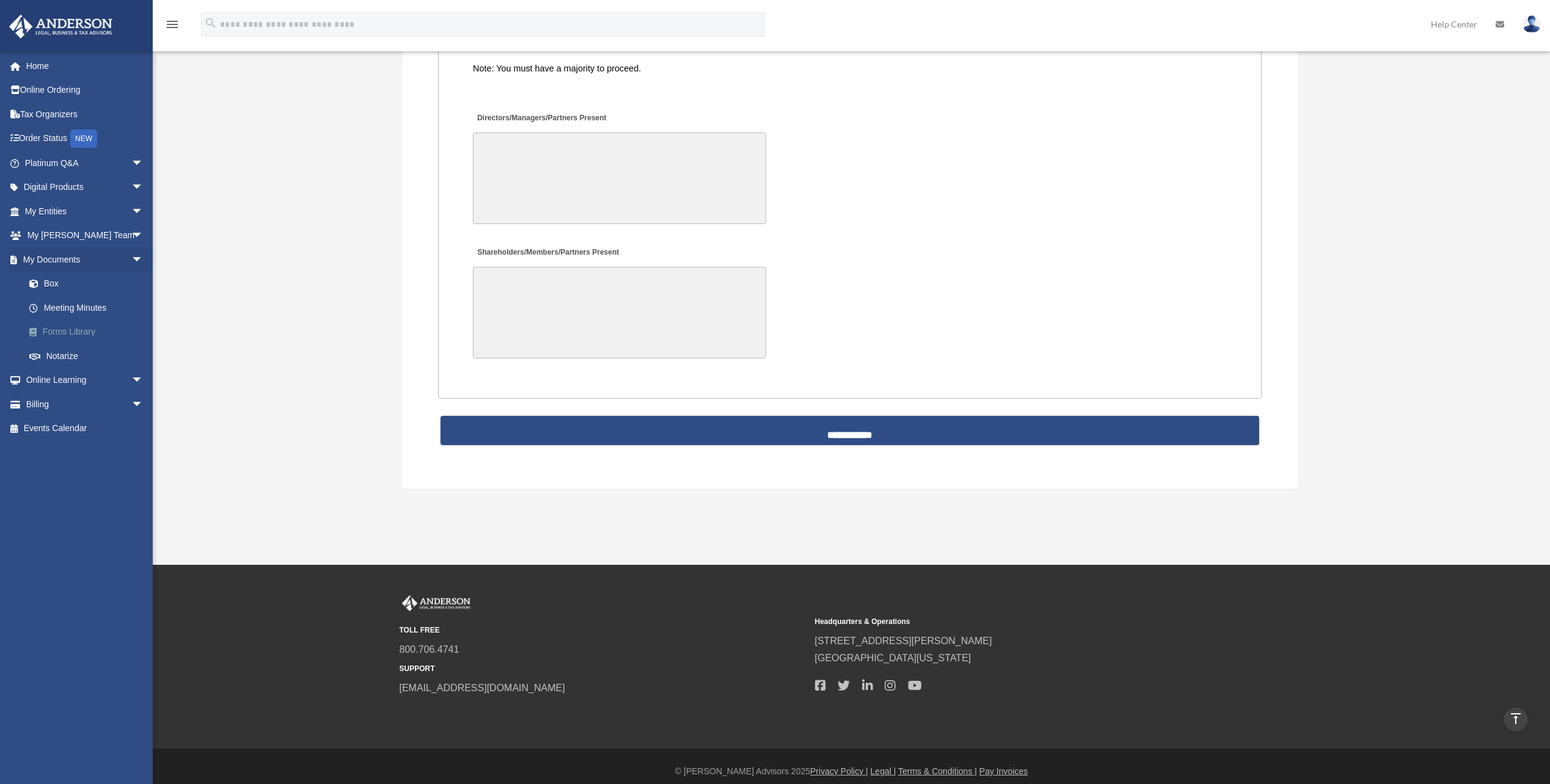  Describe the element at coordinates (85, 188) in the screenshot. I see `a: Digital Productsarrow_drop_down` at that location.